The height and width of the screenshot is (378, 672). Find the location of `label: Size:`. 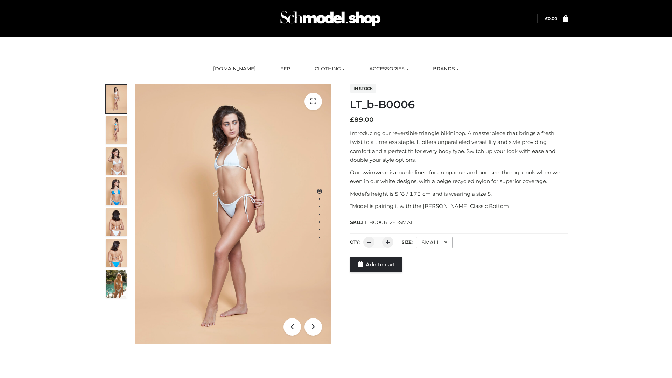

label: Size: is located at coordinates (407, 242).